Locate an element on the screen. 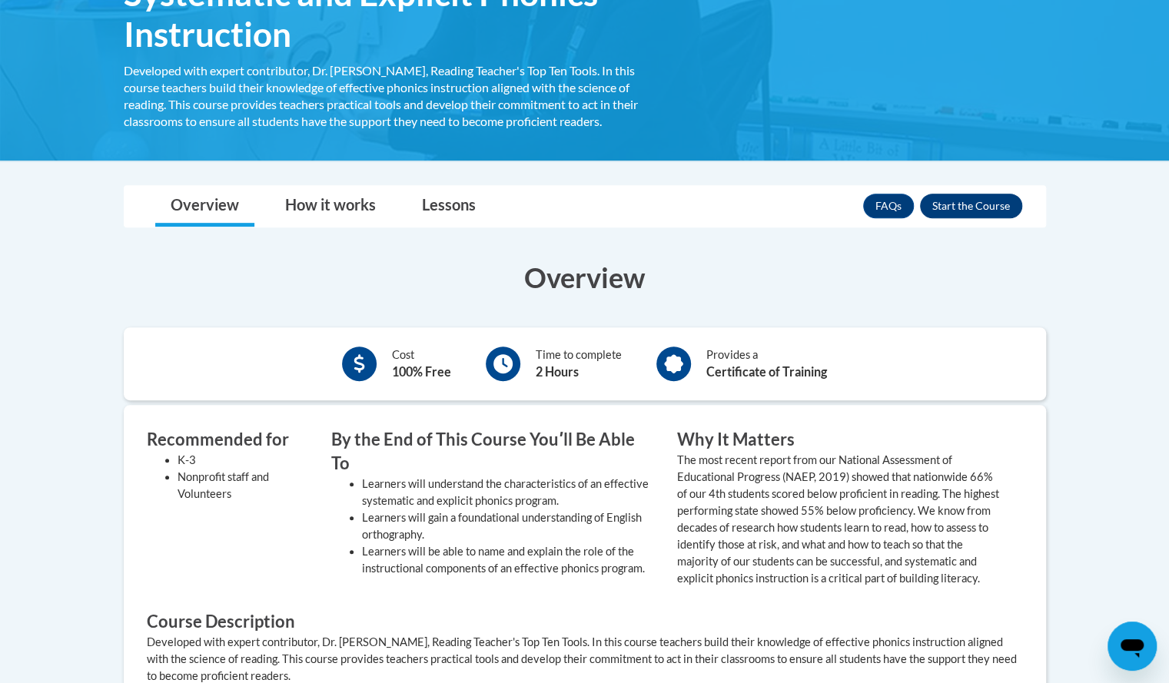 This screenshot has width=1169, height=683. a: Overview is located at coordinates (204, 206).